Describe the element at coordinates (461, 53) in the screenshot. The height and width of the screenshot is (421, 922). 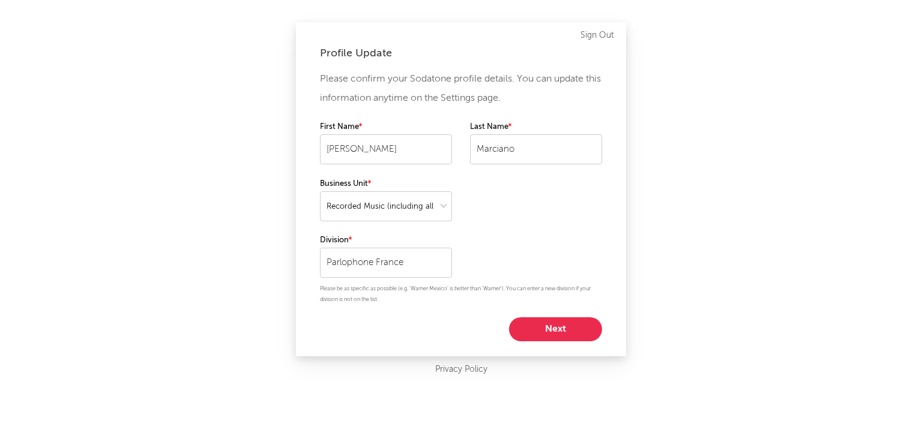
I see `div: Profile Update` at that location.